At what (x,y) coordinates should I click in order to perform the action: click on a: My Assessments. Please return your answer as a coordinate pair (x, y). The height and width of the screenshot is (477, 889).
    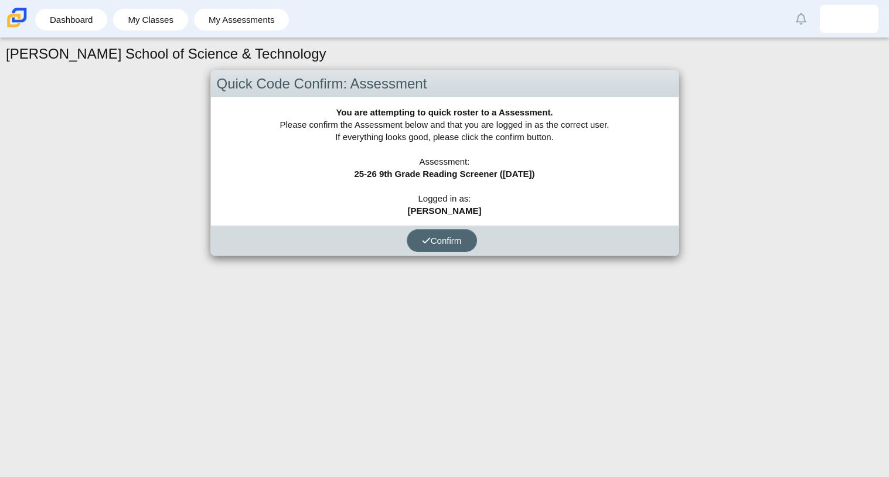
    Looking at the image, I should click on (242, 19).